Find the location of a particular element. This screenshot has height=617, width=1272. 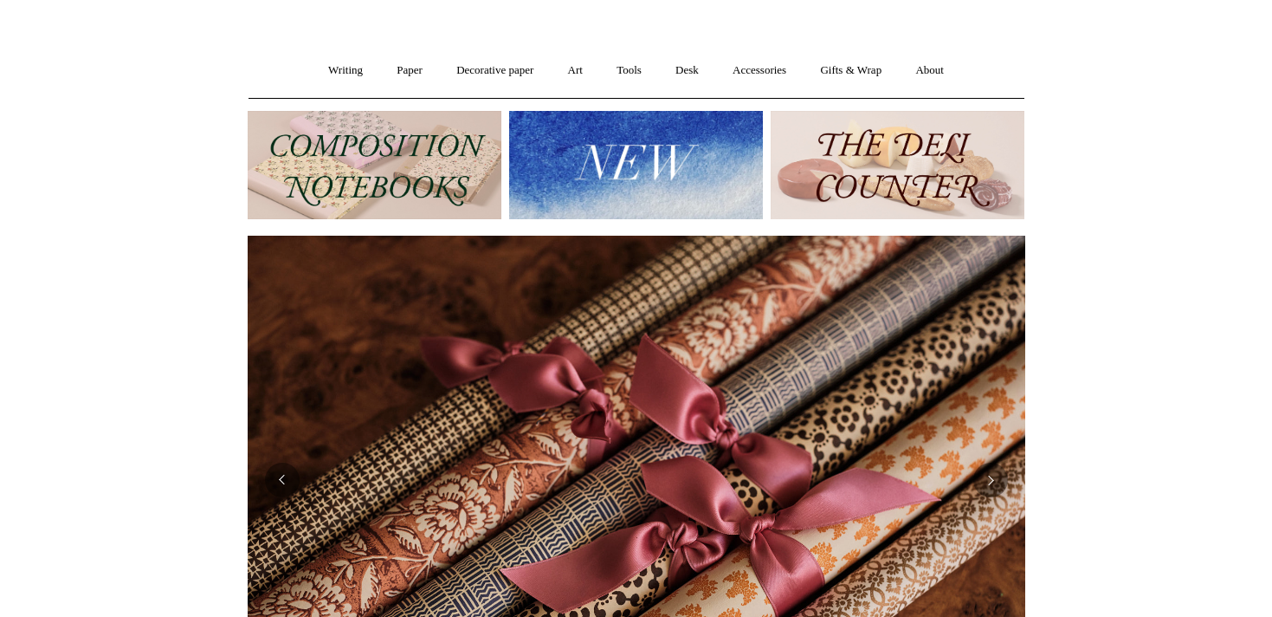

a: Paper is located at coordinates (410, 70).